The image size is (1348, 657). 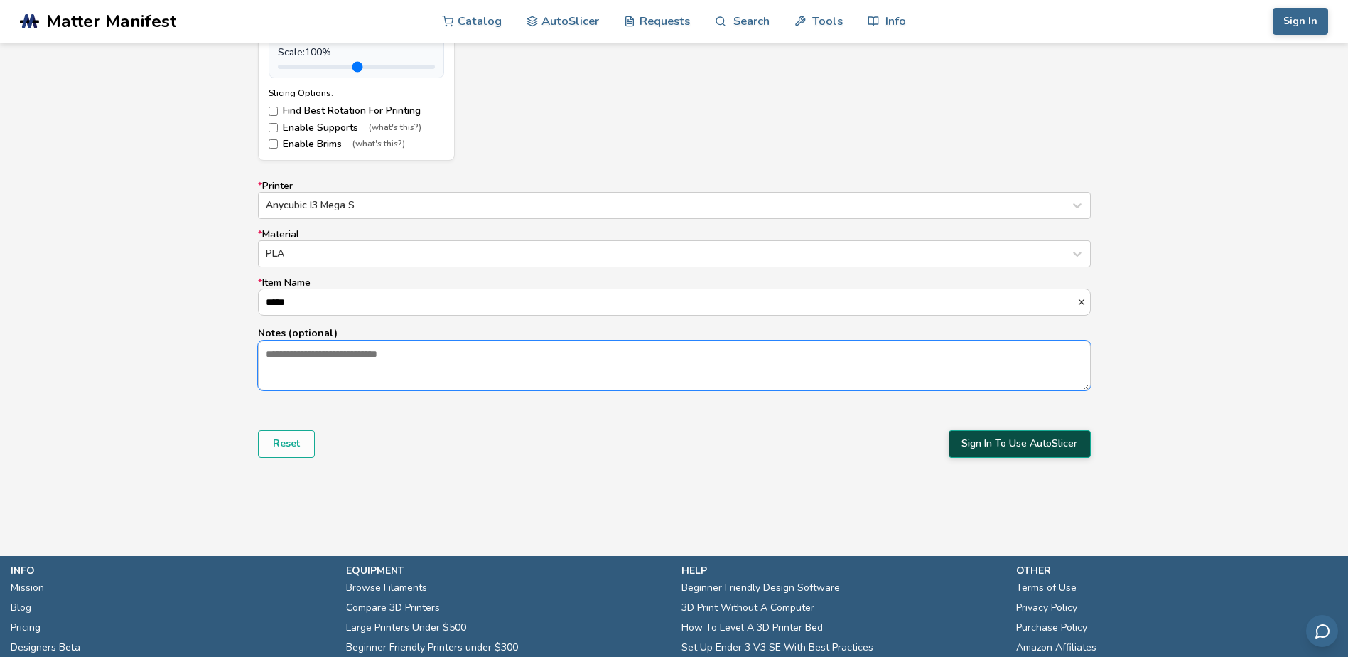 What do you see at coordinates (1300, 21) in the screenshot?
I see `button: Sign In` at bounding box center [1300, 21].